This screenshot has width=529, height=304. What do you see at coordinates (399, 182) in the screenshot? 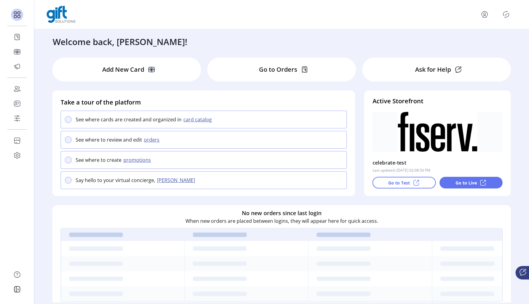
I see `p: Go to Test` at bounding box center [399, 182].